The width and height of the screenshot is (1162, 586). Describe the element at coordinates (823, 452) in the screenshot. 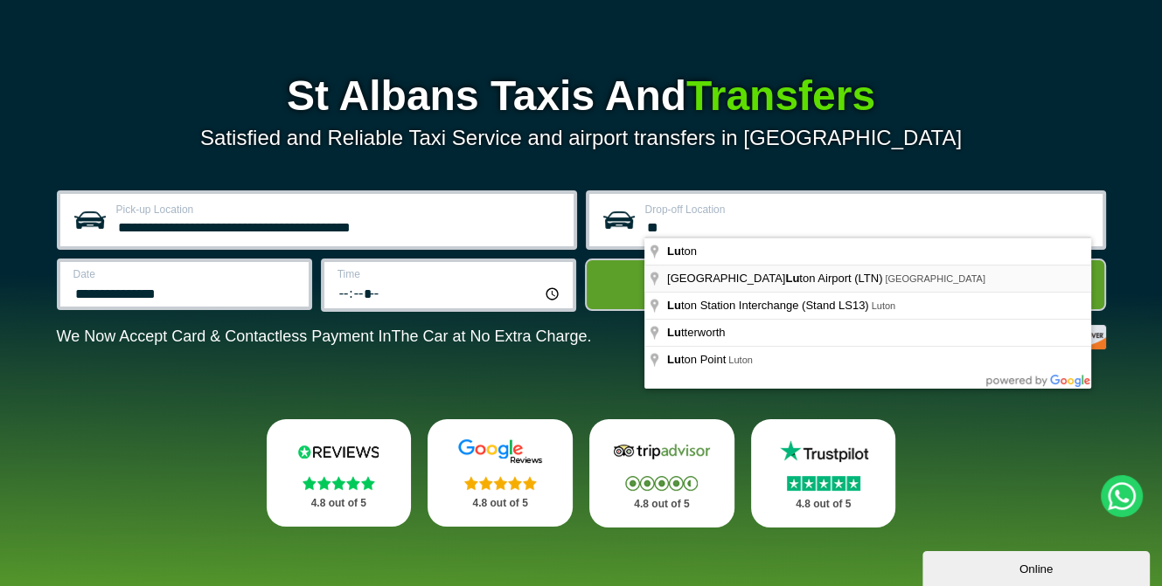

I see `img: Trustpilot` at that location.